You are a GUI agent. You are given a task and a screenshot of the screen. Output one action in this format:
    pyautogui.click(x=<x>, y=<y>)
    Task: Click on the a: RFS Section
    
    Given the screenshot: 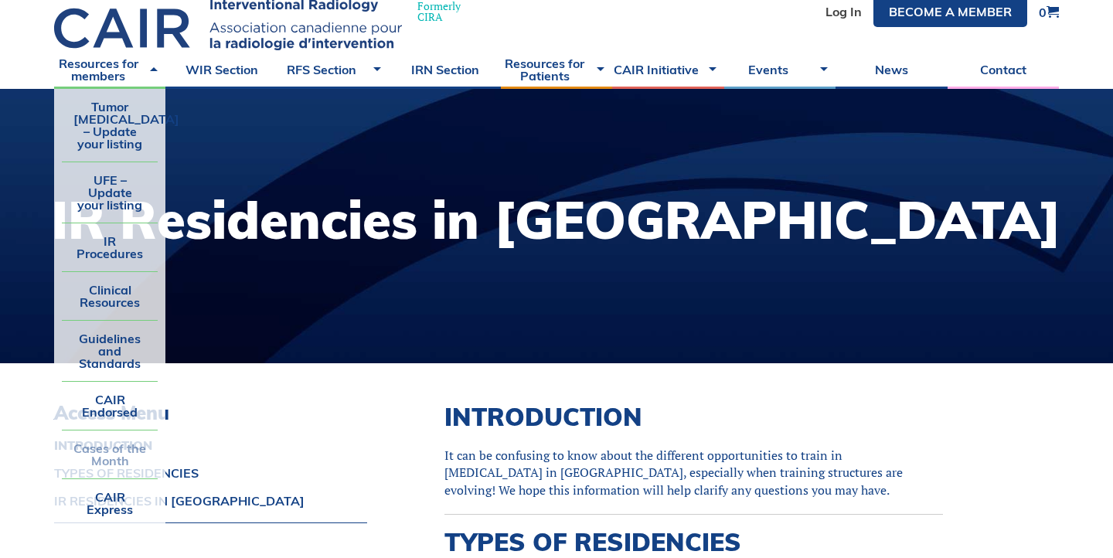 What is the action you would take?
    pyautogui.click(x=333, y=70)
    